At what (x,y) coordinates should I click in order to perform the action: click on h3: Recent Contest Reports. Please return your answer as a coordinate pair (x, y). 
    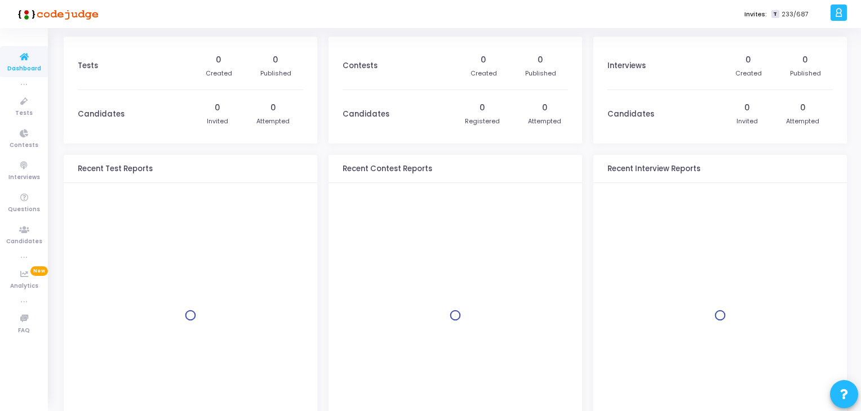
    Looking at the image, I should click on (387, 169).